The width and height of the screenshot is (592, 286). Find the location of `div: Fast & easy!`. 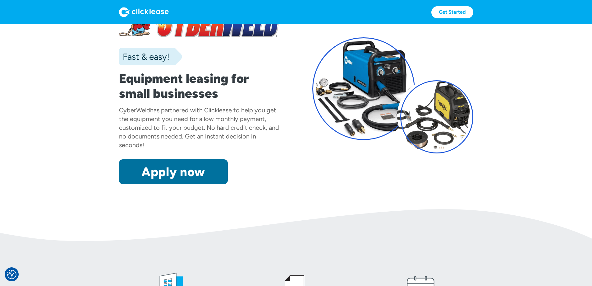

div: Fast & easy! is located at coordinates (144, 57).